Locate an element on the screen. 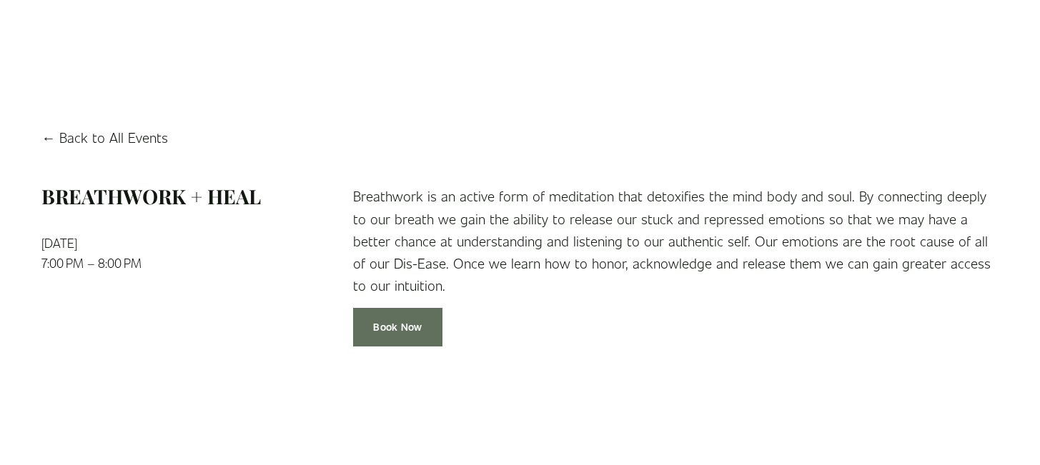 The height and width of the screenshot is (465, 1040). a: Back to All Events is located at coordinates (104, 137).